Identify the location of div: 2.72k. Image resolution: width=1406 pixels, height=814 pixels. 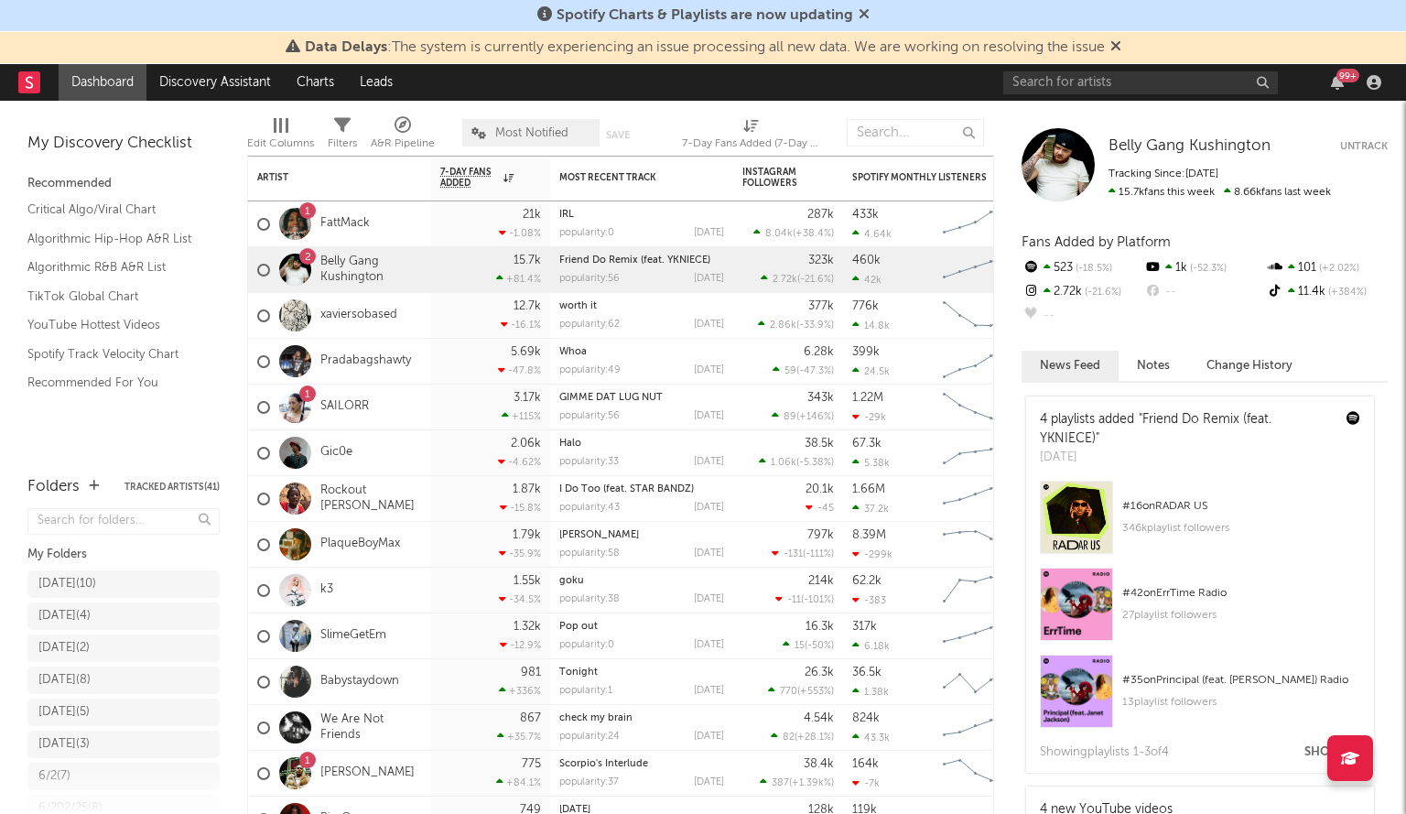
(1082, 292).